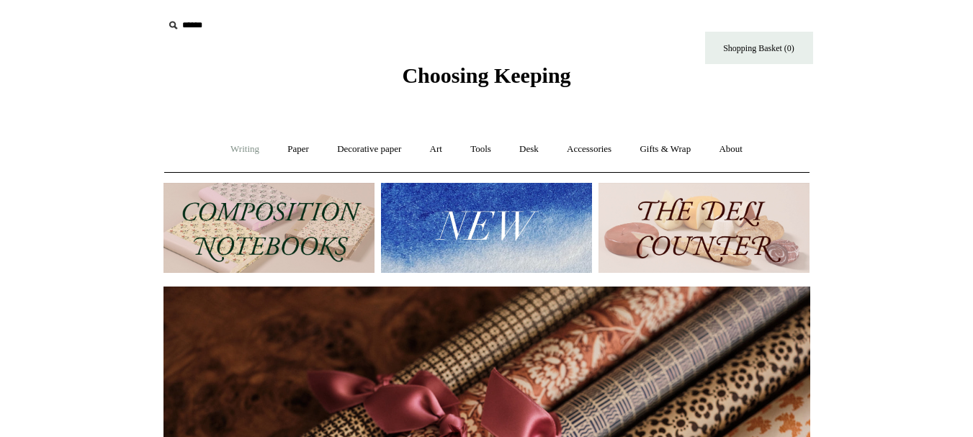  I want to click on img: 202302 Composition ledgers.jpg__PID:69722ee6-fa44-49dd-a067-31375e5d54ec, so click(269, 228).